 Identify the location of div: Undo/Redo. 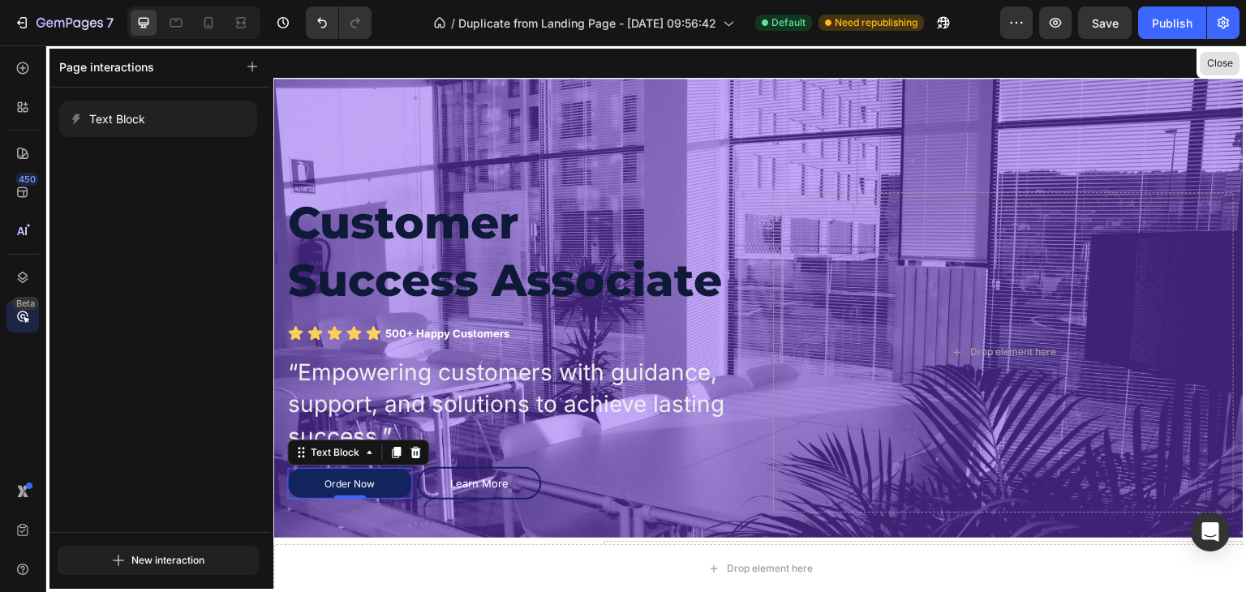
(338, 23).